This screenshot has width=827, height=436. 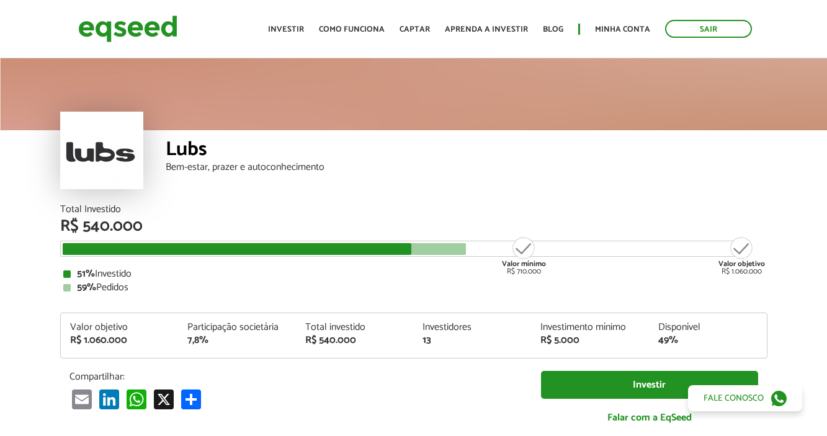 I want to click on div: Pedidos, so click(x=414, y=288).